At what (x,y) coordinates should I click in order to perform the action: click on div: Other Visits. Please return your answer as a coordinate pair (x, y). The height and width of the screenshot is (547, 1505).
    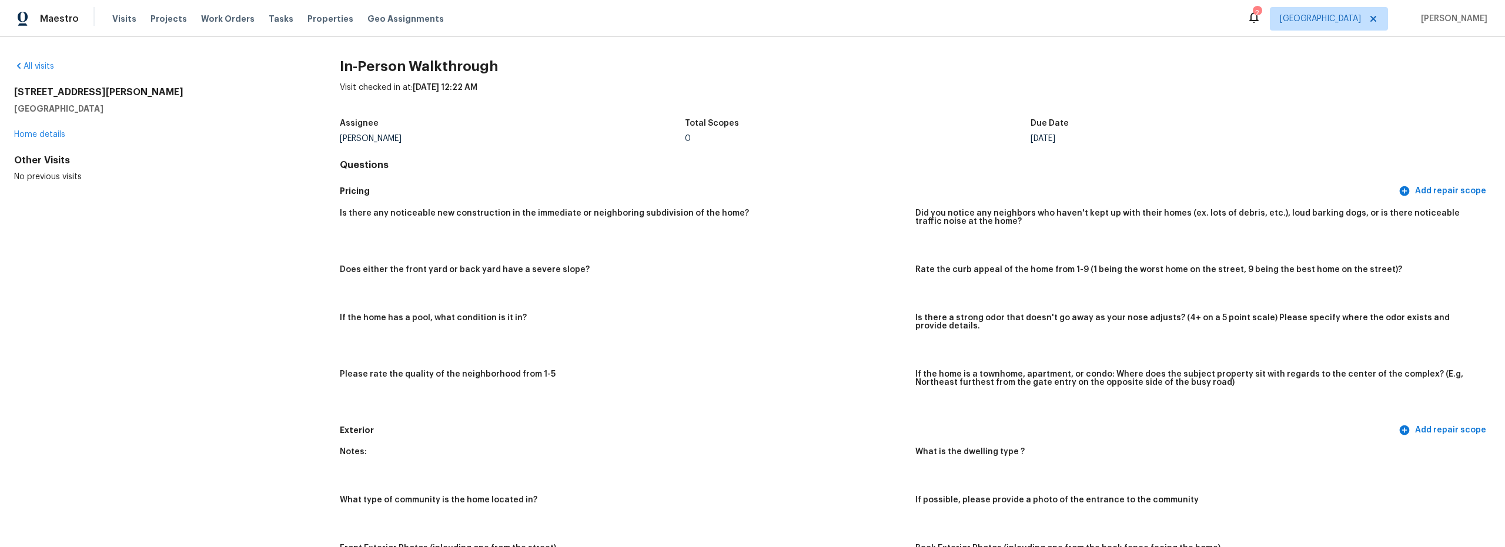
    Looking at the image, I should click on (158, 161).